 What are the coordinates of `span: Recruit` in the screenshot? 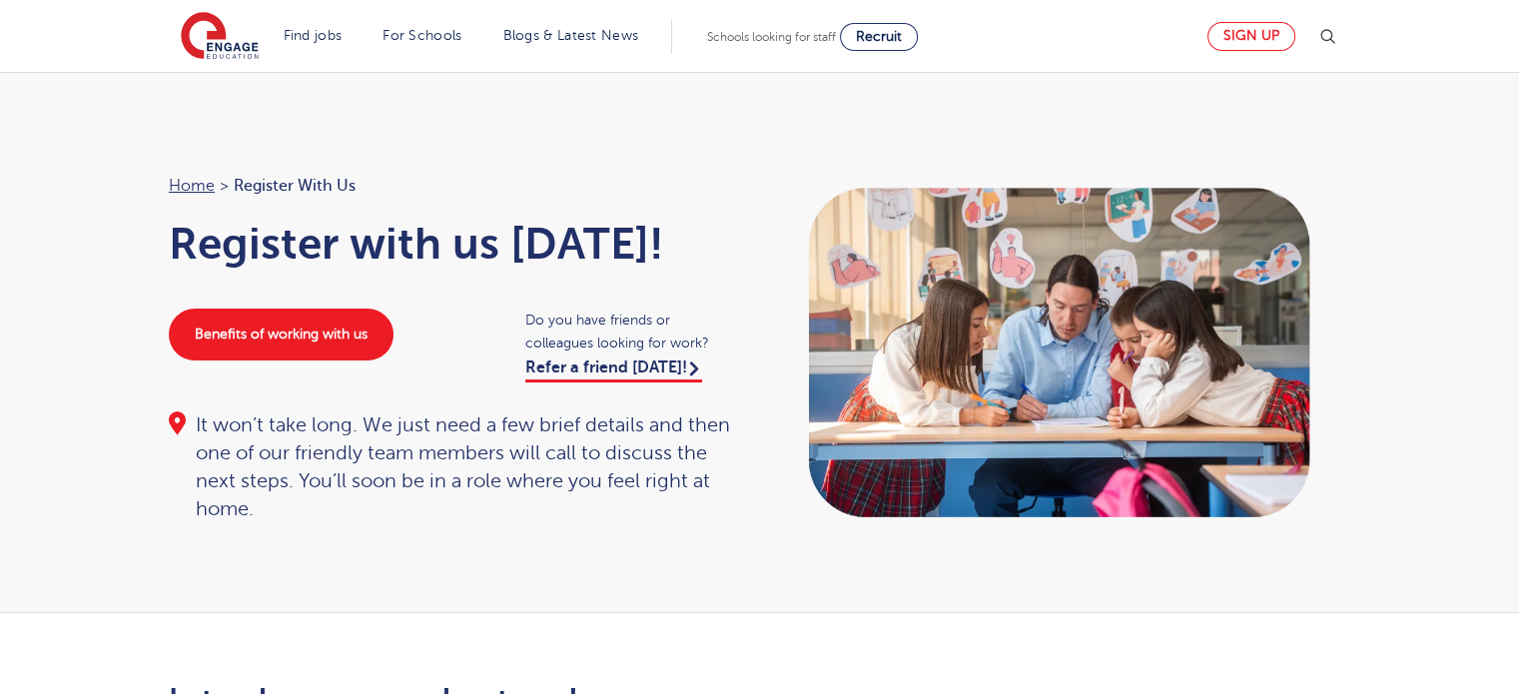 It's located at (879, 36).